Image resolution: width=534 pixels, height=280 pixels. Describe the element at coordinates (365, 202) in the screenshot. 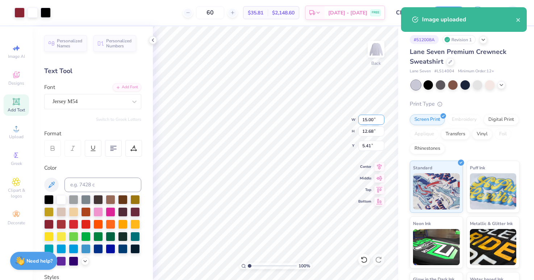

I see `span: Bottom` at that location.